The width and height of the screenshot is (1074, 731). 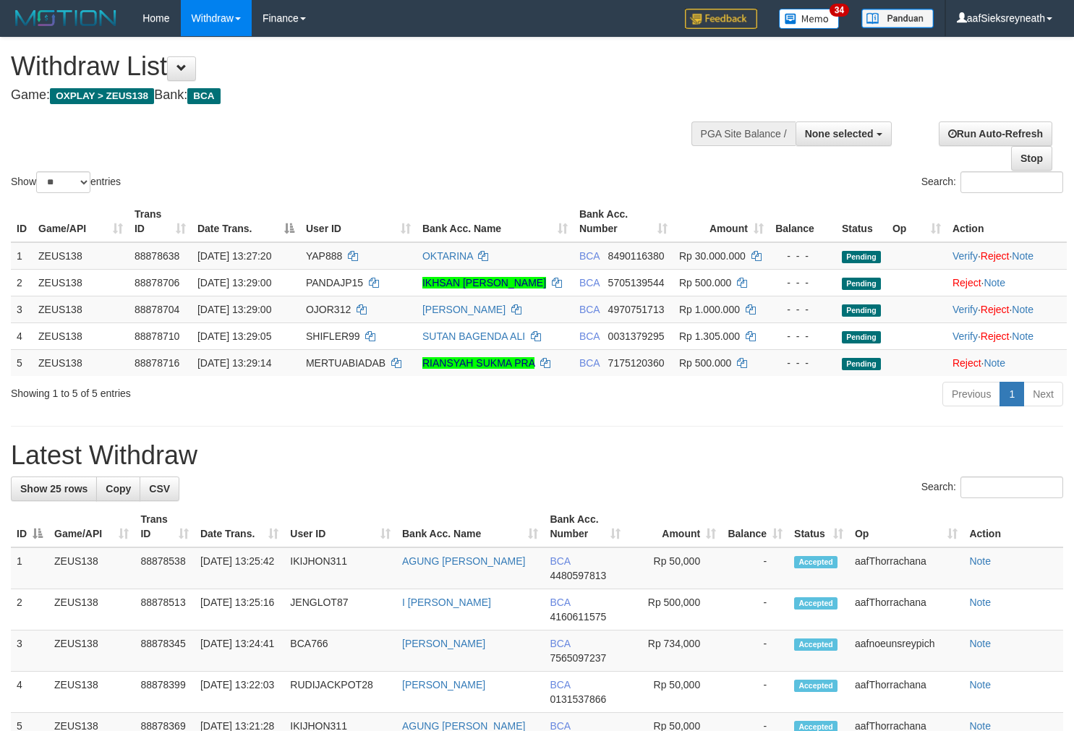 I want to click on span: Rp 500.000, so click(x=705, y=283).